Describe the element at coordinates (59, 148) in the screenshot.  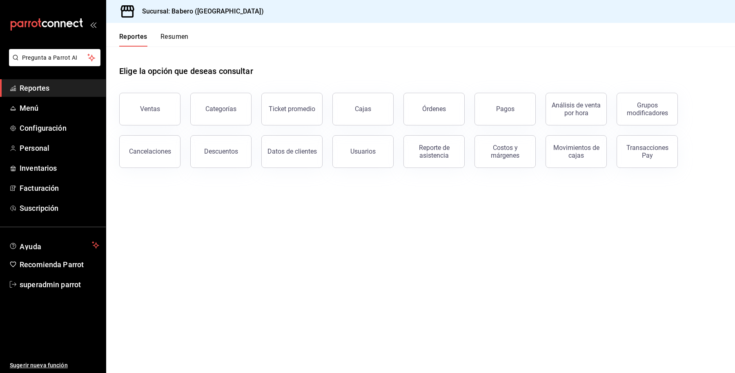
I see `span: Personal` at that location.